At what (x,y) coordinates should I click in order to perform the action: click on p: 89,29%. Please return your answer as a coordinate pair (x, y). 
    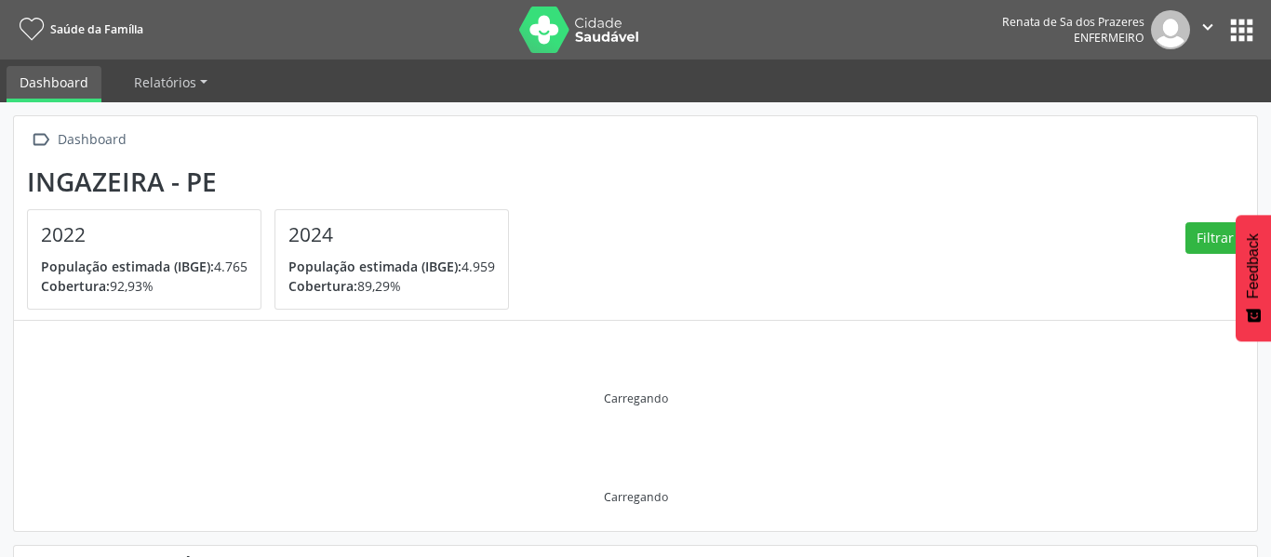
    Looking at the image, I should click on (392, 286).